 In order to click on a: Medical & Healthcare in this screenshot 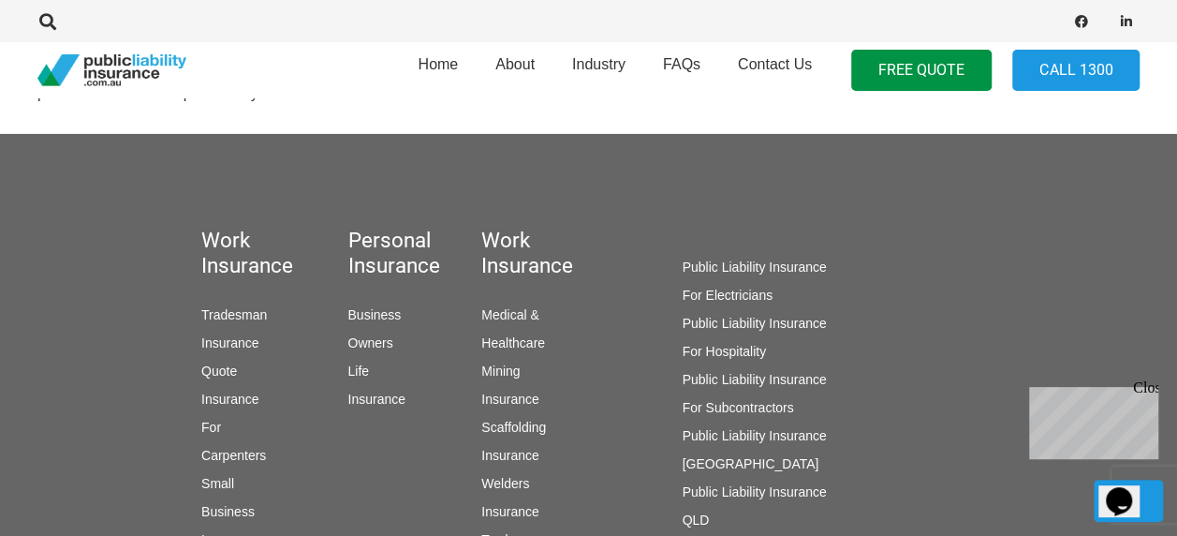, I will do `click(513, 329)`.